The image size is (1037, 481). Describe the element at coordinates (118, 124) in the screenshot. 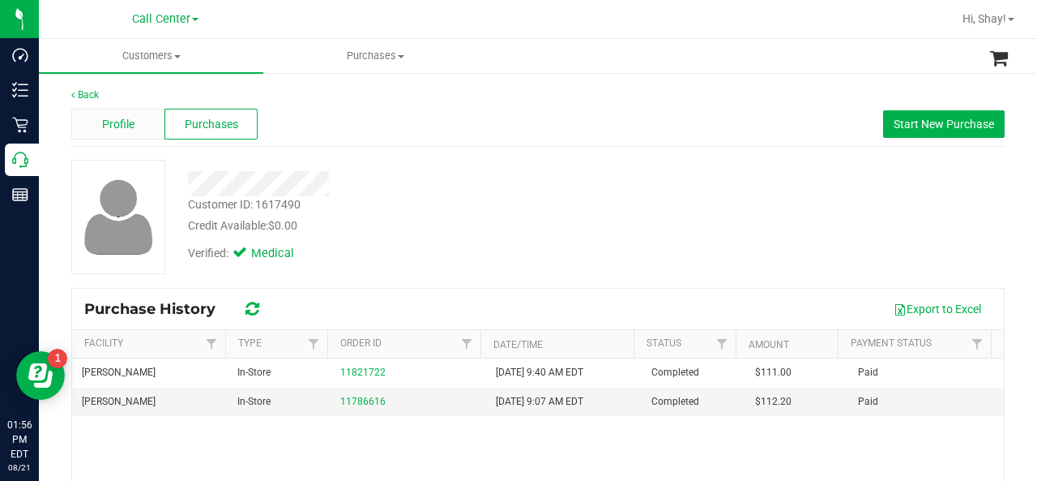

I see `span: Profile` at that location.